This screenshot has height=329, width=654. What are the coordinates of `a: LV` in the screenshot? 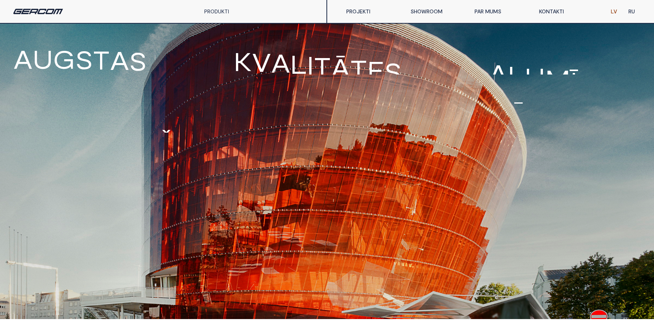 It's located at (614, 11).